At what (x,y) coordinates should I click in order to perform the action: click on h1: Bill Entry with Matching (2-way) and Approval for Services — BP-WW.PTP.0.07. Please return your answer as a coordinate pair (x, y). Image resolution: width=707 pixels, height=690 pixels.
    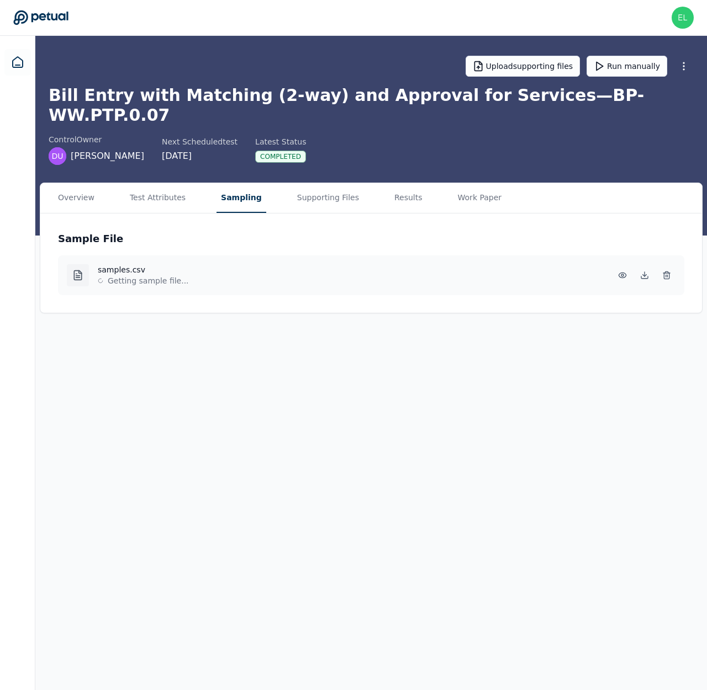
    Looking at the image, I should click on (371, 105).